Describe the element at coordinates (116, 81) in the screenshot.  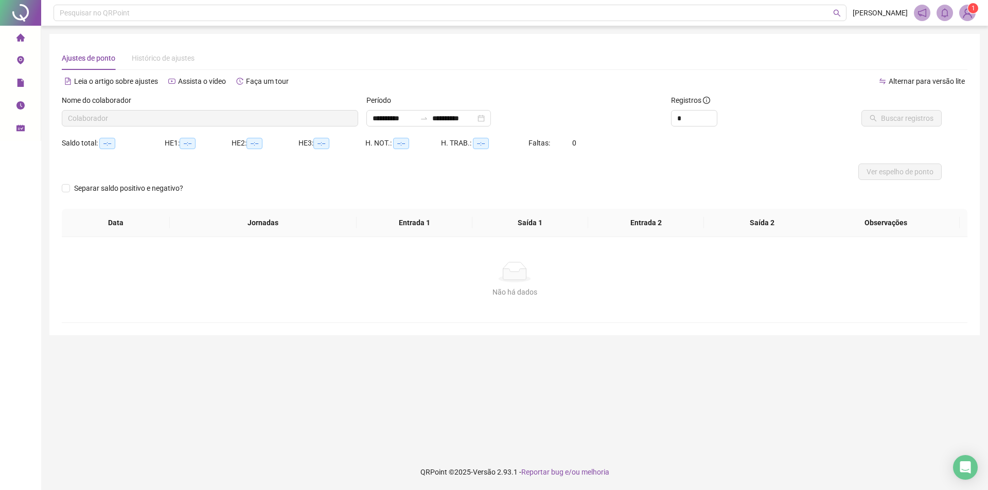
I see `span: Leia o artigo sobre ajustes` at that location.